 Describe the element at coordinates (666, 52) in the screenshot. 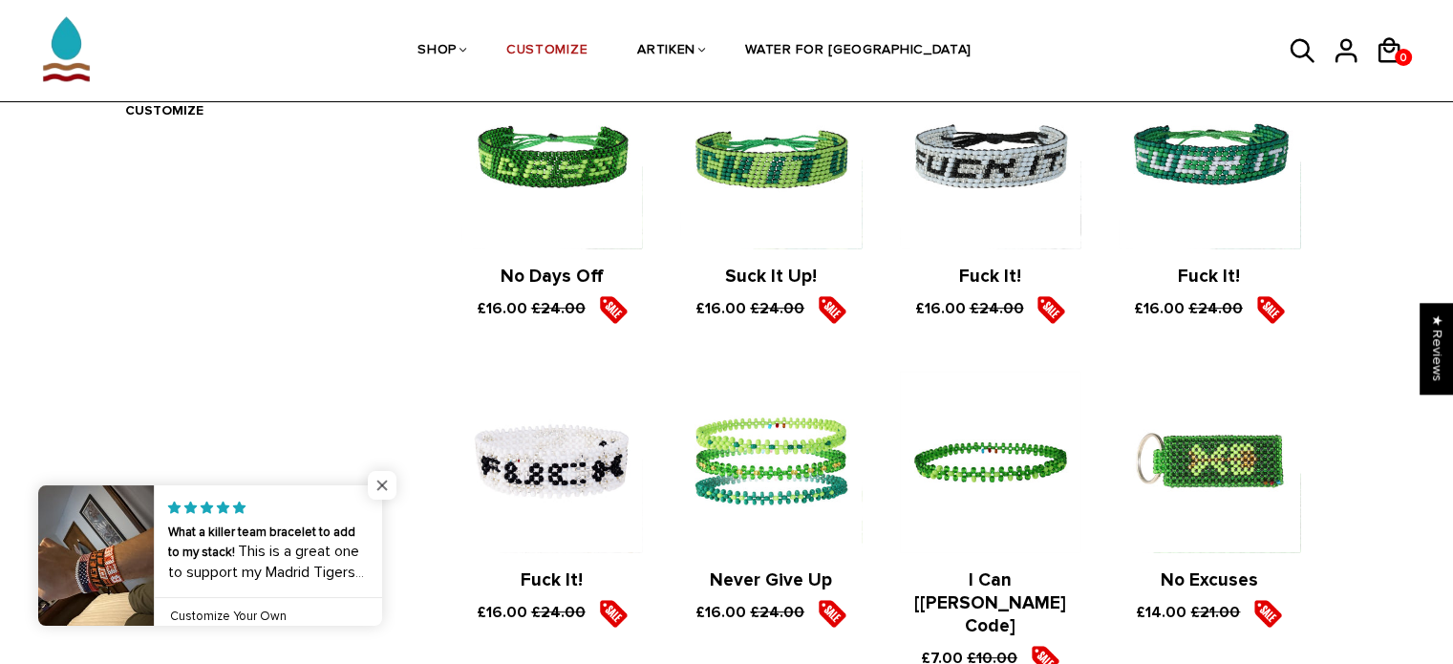

I see `a: ARTIKEN` at that location.